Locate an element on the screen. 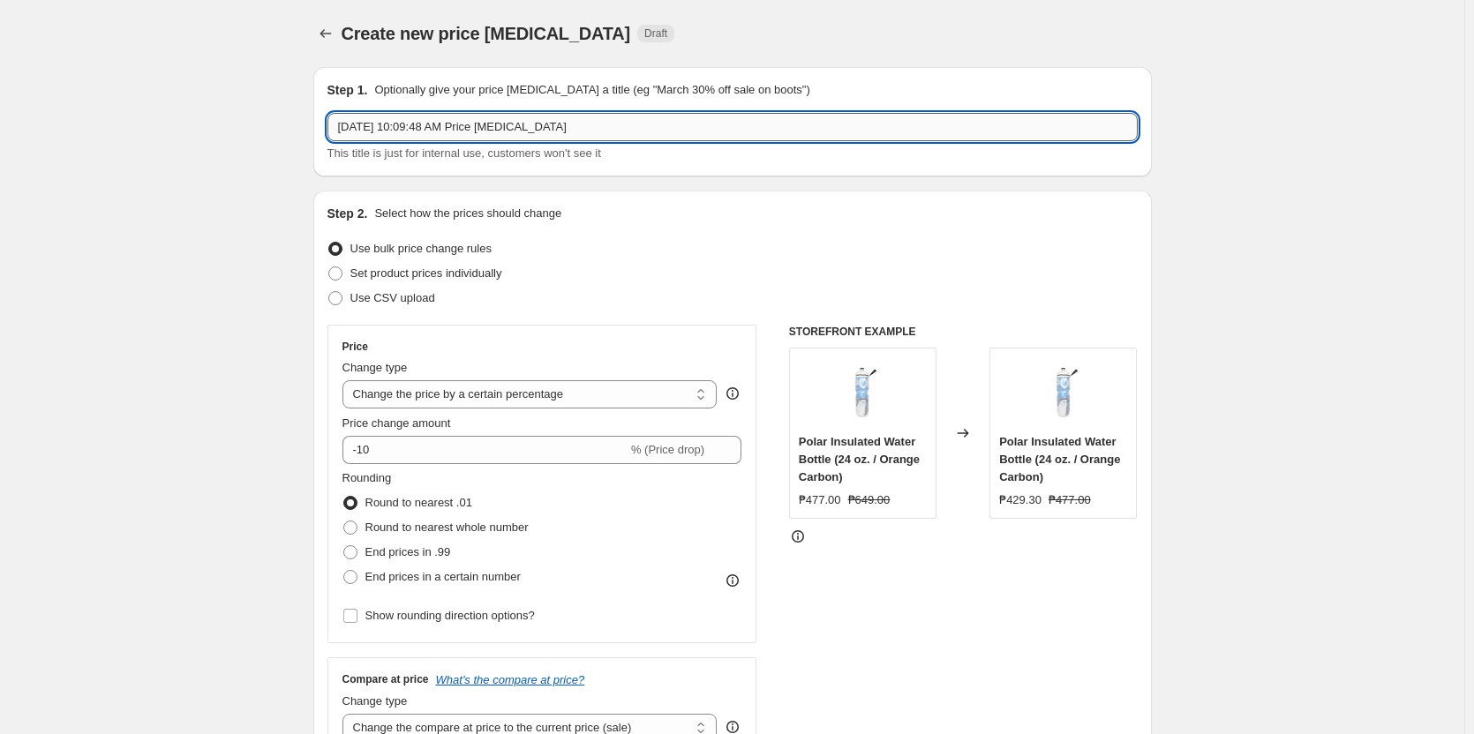 The height and width of the screenshot is (734, 1474). i: What's the compare at price? is located at coordinates (510, 680).